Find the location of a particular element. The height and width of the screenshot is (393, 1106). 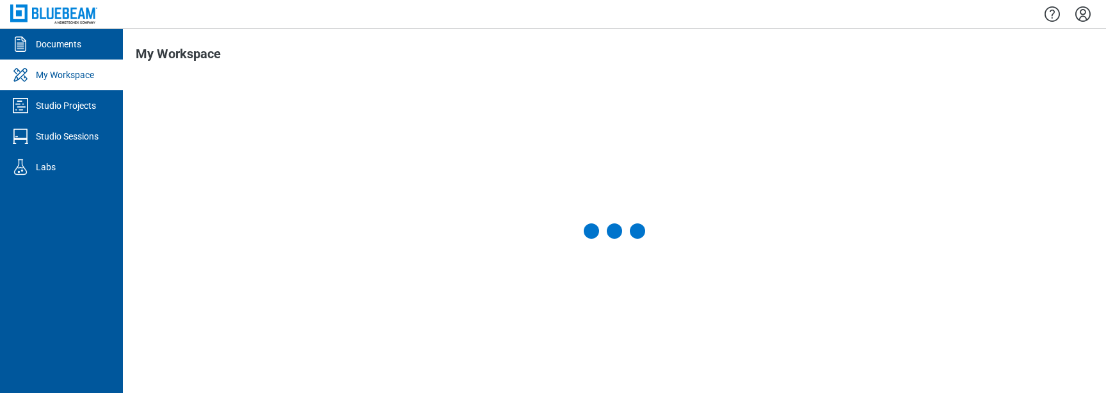

svg: My Workspace is located at coordinates (20, 75).